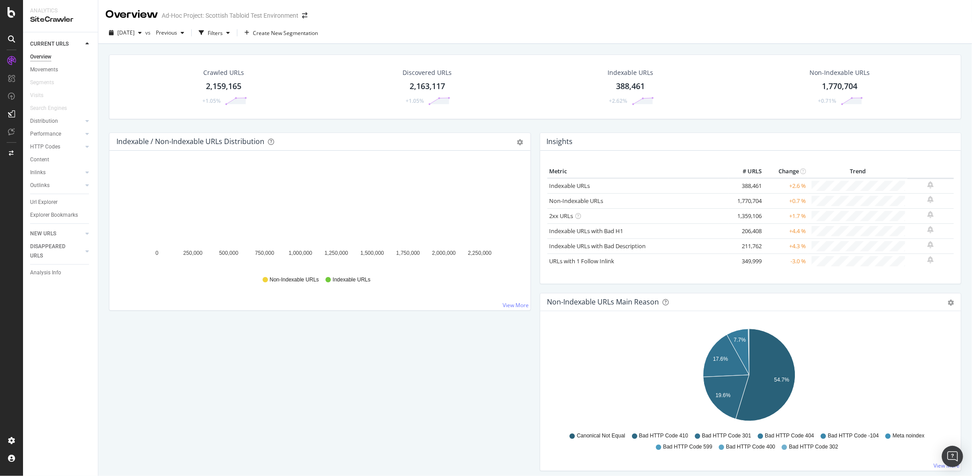  What do you see at coordinates (909, 435) in the screenshot?
I see `span: Meta noindex` at bounding box center [909, 435].